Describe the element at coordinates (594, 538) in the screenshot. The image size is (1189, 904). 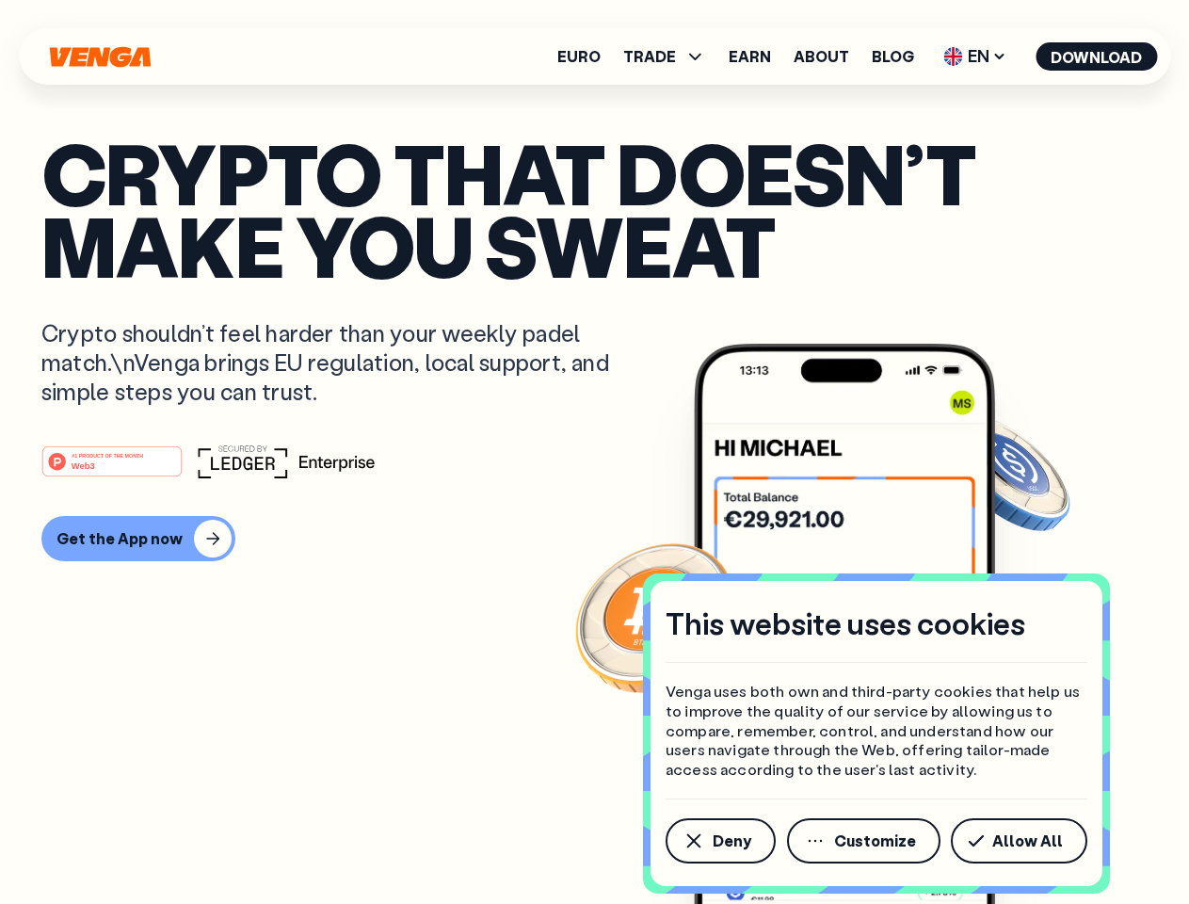
I see `a: Get the App now` at that location.